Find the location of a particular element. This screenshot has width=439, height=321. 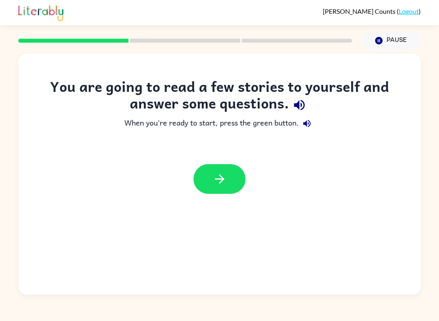

div: You are going to read a few stories to yourself and answer some questions. is located at coordinates (220, 97).